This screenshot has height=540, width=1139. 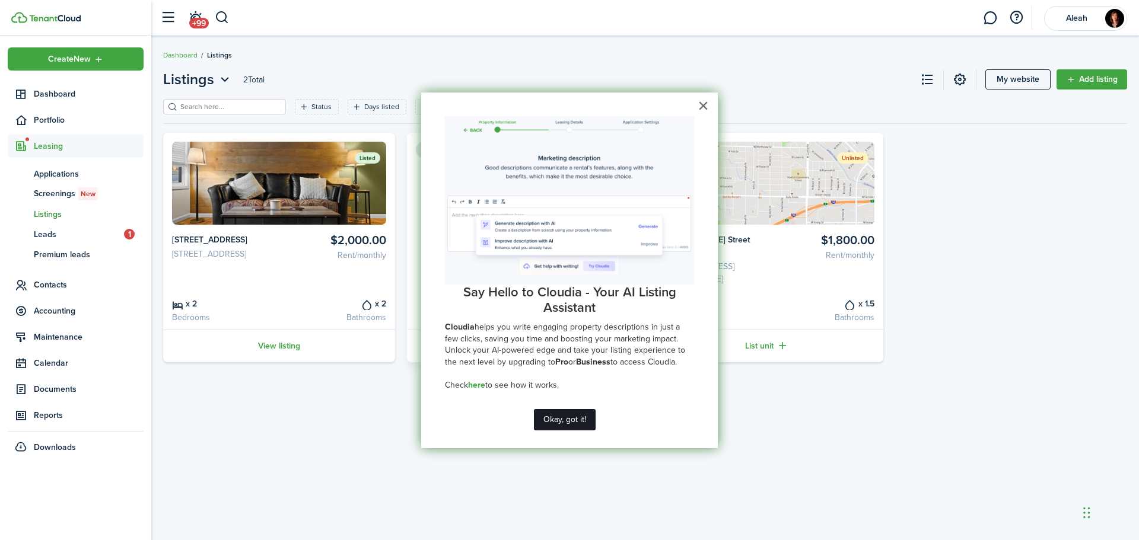 What do you see at coordinates (593, 362) in the screenshot?
I see `strong: Business` at bounding box center [593, 362].